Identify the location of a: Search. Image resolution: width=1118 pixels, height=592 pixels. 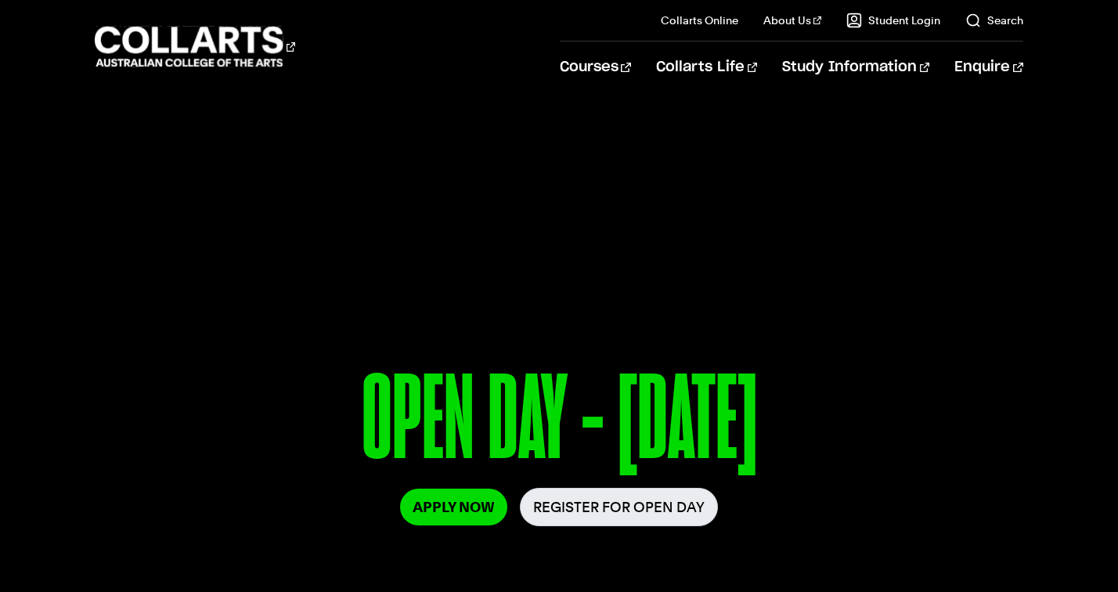
(994, 20).